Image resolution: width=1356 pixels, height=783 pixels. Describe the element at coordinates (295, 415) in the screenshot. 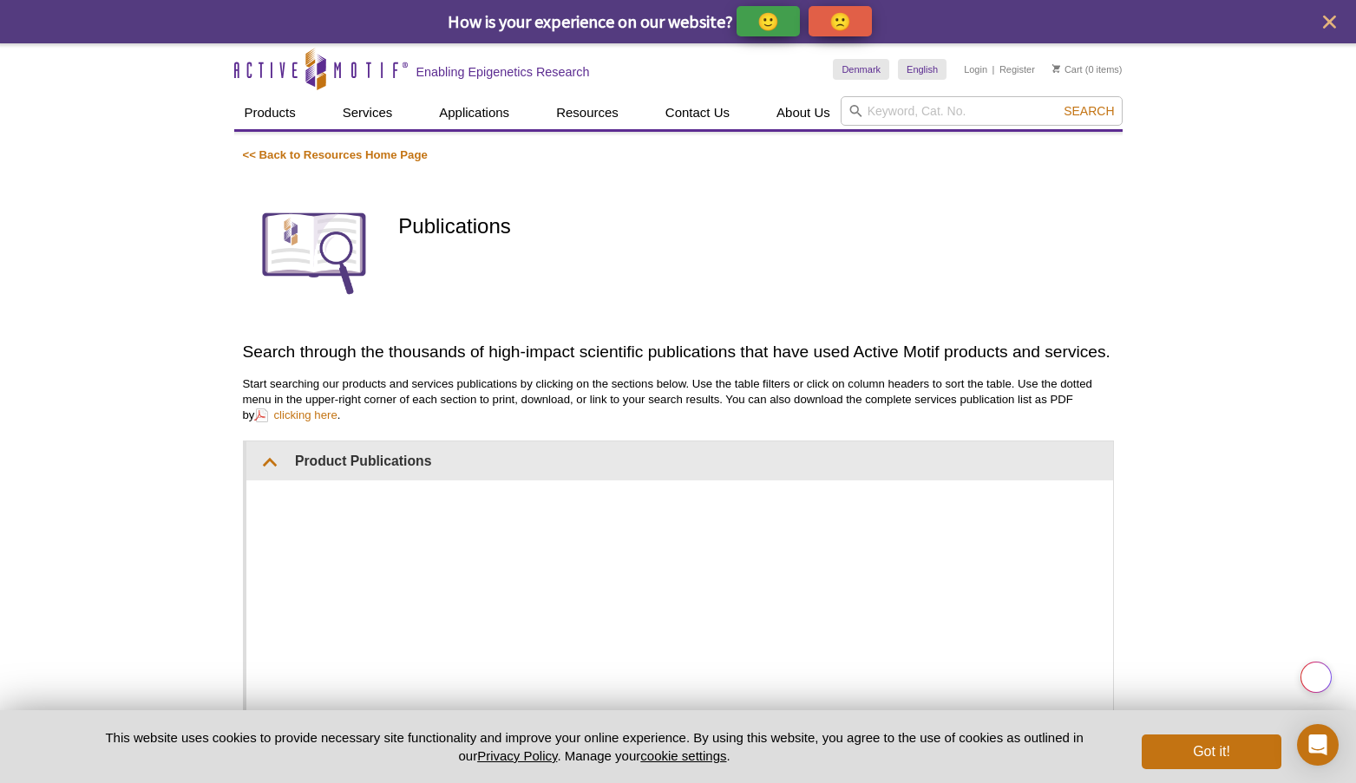

I see `a: clicking here` at that location.